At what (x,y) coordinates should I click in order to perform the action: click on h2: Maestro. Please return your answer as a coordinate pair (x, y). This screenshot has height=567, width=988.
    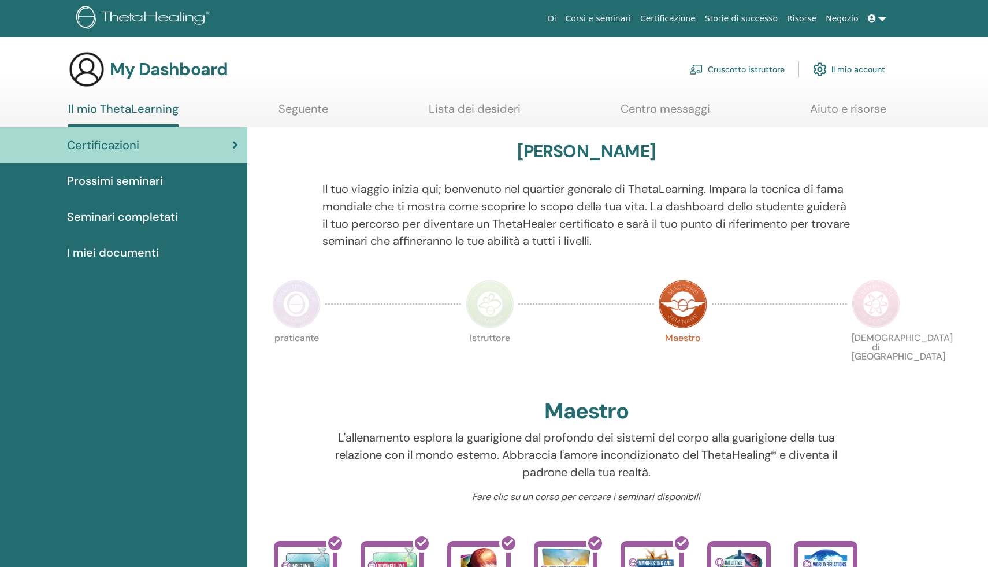
    Looking at the image, I should click on (586, 411).